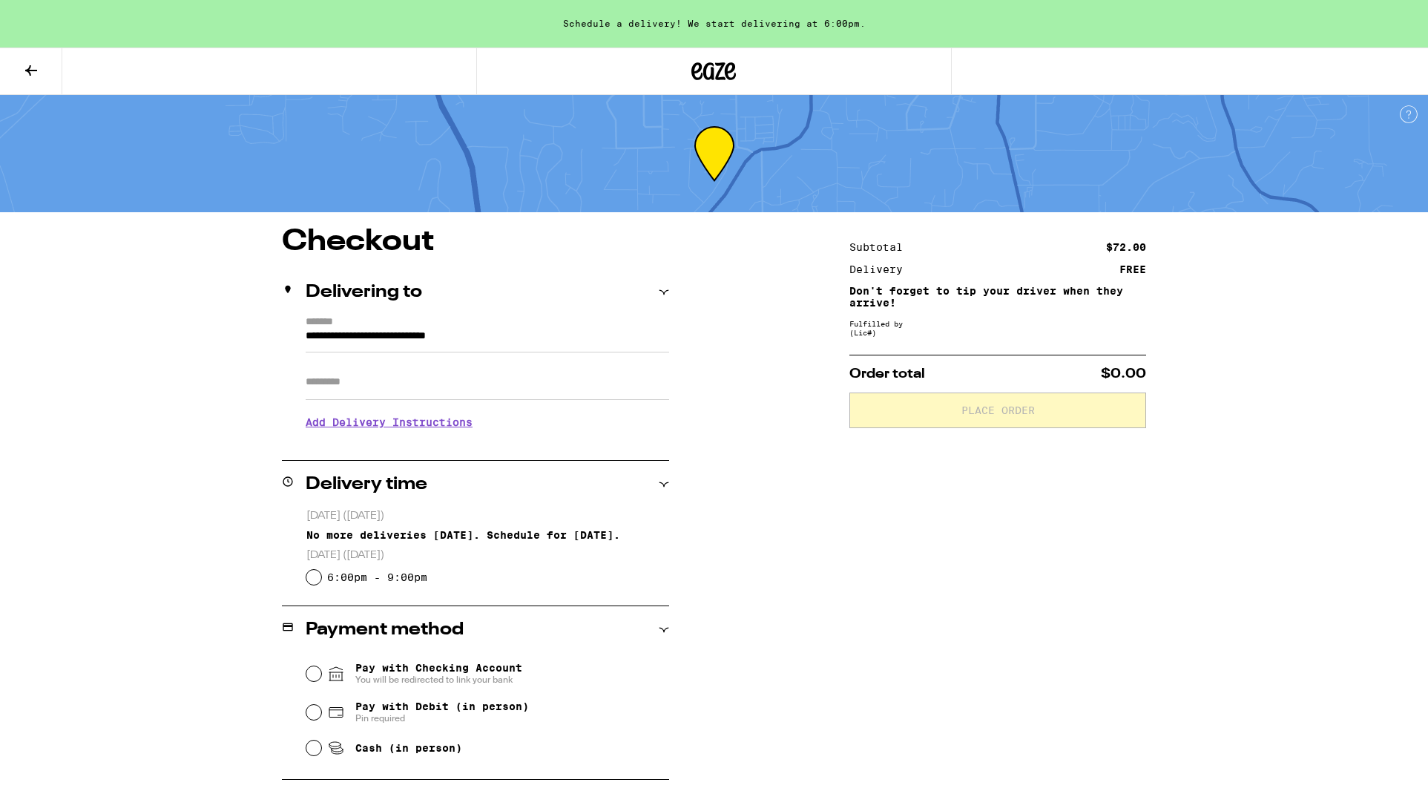 Image resolution: width=1428 pixels, height=794 pixels. What do you see at coordinates (377, 577) in the screenshot?
I see `label: 6:00pm - 9:00pm` at bounding box center [377, 577].